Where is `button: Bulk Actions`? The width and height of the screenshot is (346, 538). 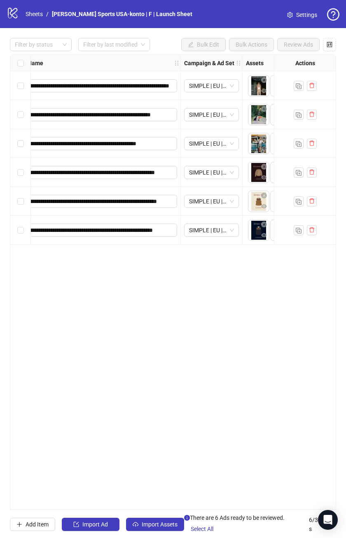
button: Bulk Actions is located at coordinates (252, 45).